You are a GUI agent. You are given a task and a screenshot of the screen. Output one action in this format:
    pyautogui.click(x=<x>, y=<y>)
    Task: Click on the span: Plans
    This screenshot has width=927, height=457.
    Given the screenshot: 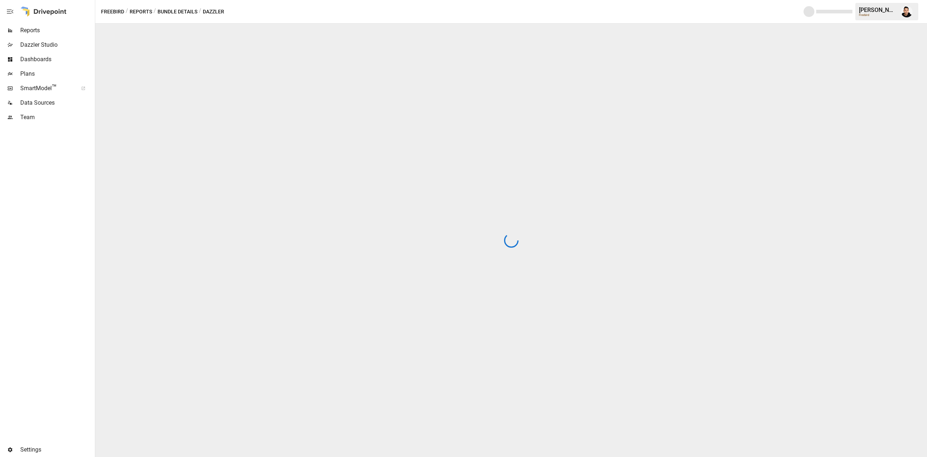 What is the action you would take?
    pyautogui.click(x=57, y=74)
    